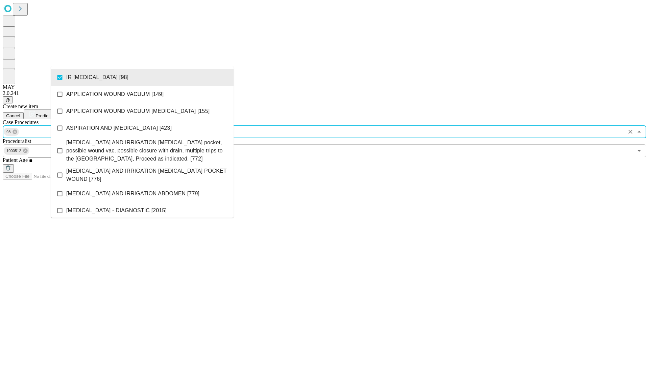 This screenshot has width=649, height=365. I want to click on div: 98, so click(11, 132).